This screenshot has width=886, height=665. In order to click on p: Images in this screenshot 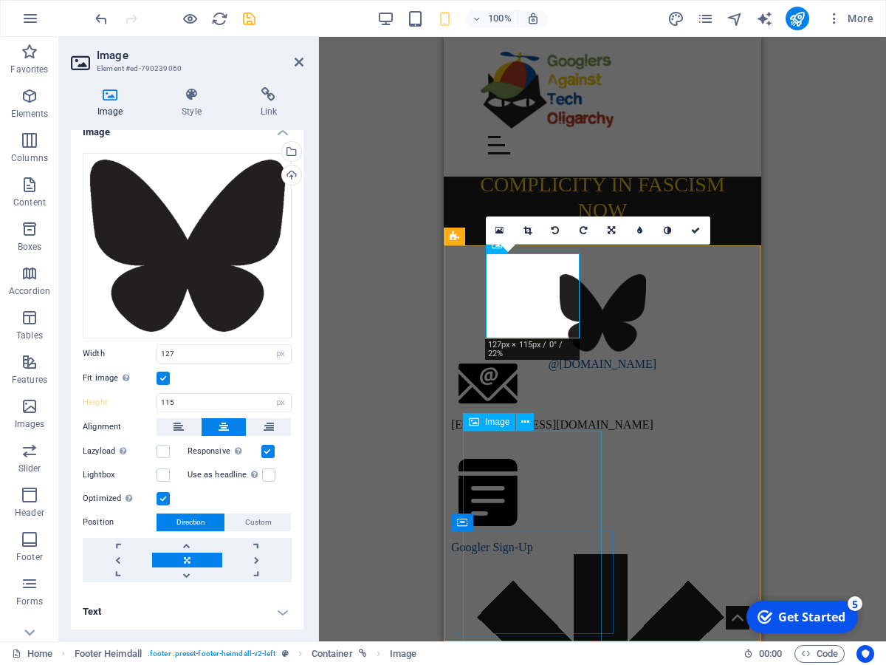, I will do `click(30, 424)`.